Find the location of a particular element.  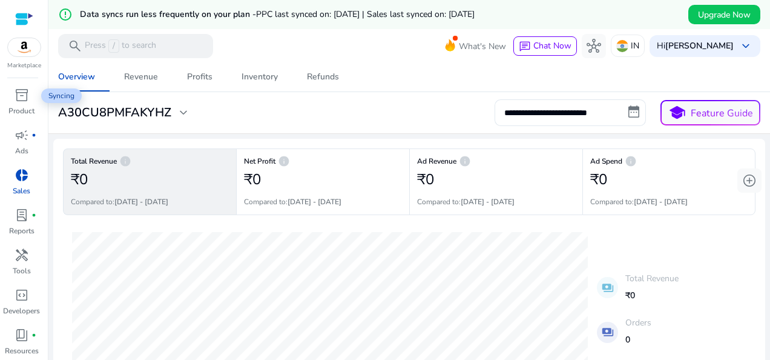

div: Revenue is located at coordinates (141, 77).